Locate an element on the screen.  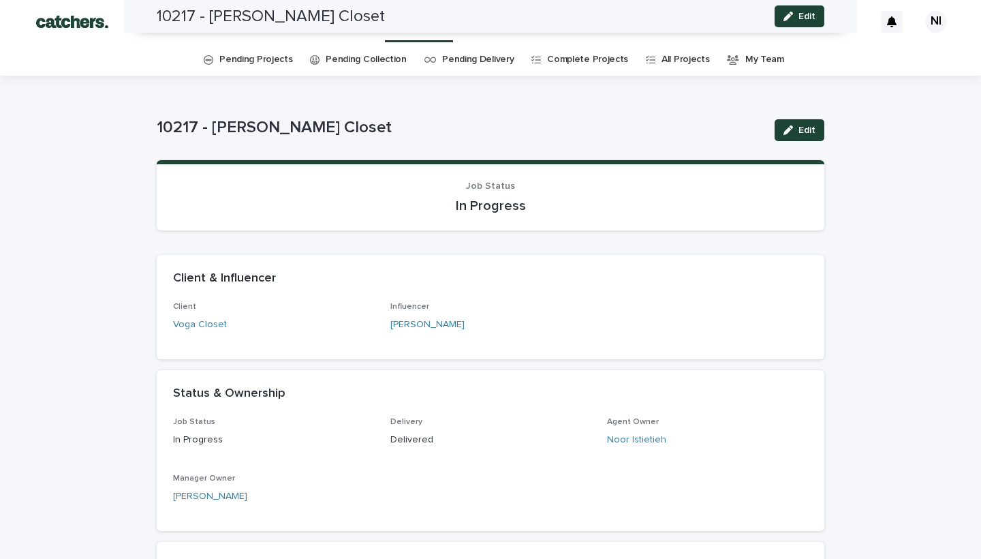
p: Delivered is located at coordinates (491, 440).